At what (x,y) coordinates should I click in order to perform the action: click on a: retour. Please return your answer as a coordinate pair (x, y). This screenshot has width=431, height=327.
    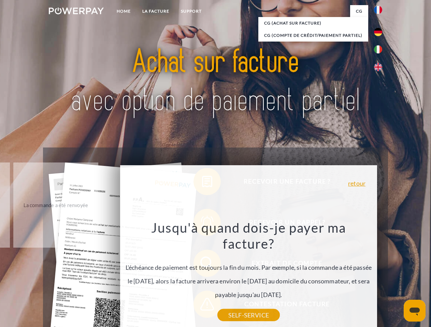
    Looking at the image, I should click on (356, 183).